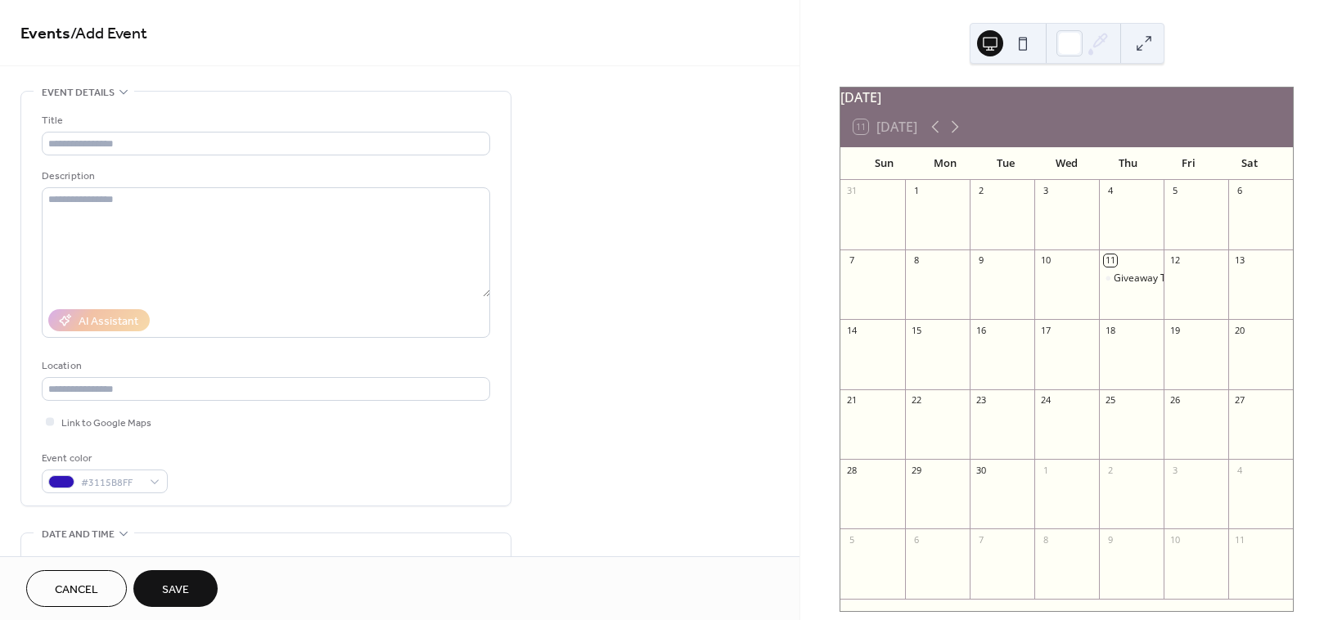 This screenshot has width=1333, height=620. I want to click on div: 24, so click(1045, 400).